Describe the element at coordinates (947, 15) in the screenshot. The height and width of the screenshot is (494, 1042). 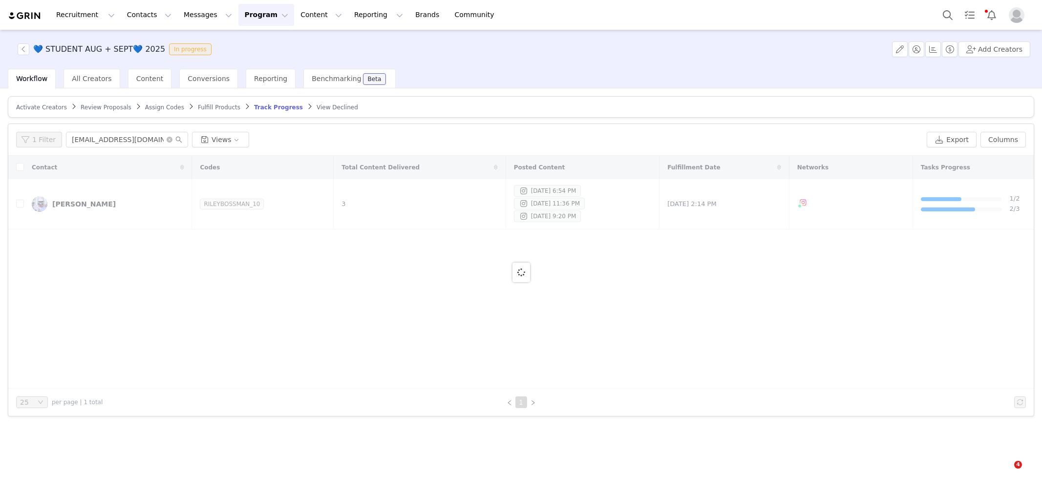
I see `button: Search` at that location.